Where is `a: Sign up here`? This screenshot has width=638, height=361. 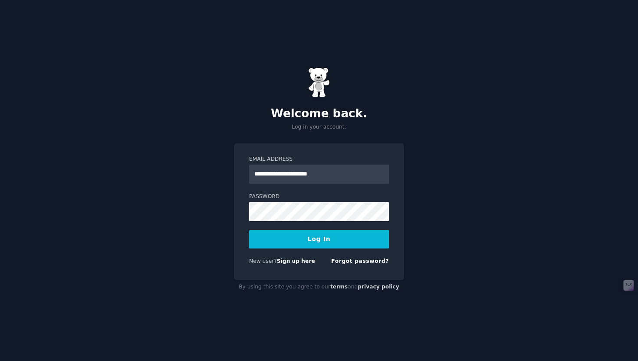
a: Sign up here is located at coordinates (296, 261).